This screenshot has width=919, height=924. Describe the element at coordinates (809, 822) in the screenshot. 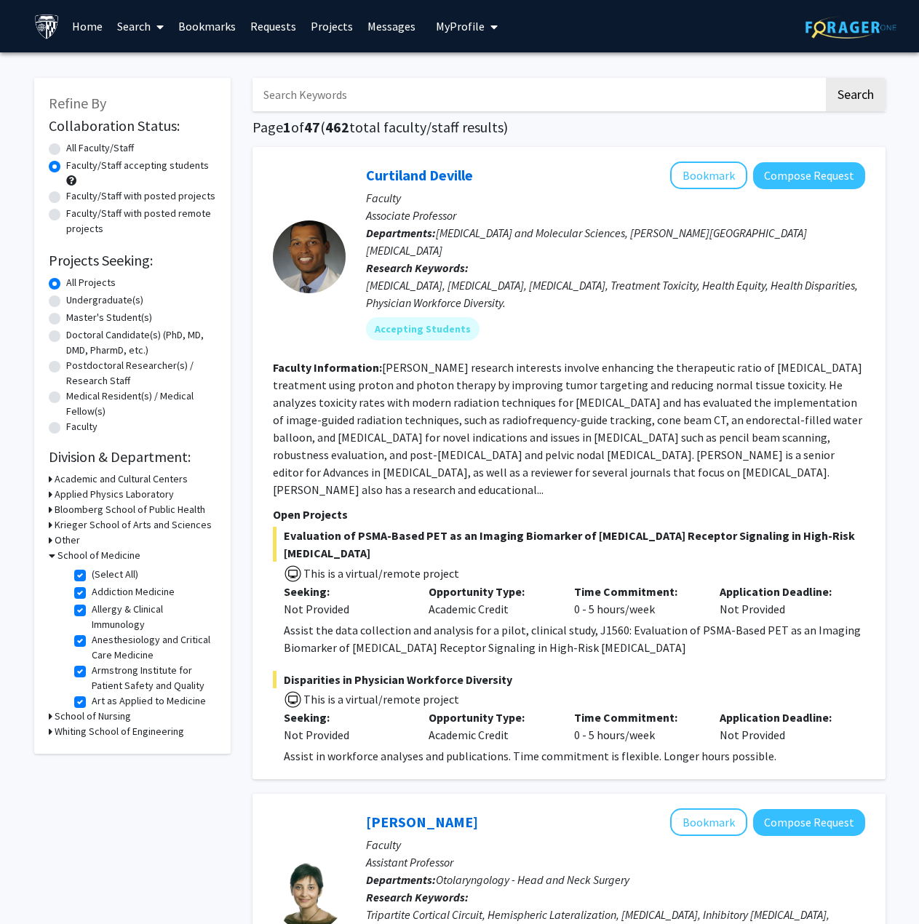

I see `button: Compose Request to Tara Deemyad` at that location.